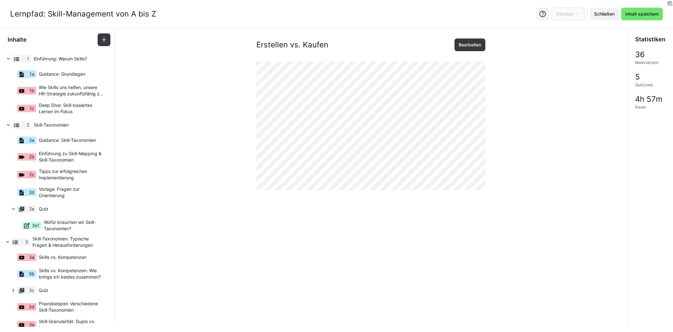 Image resolution: width=673 pixels, height=332 pixels. Describe the element at coordinates (640, 55) in the screenshot. I see `span: 36` at that location.